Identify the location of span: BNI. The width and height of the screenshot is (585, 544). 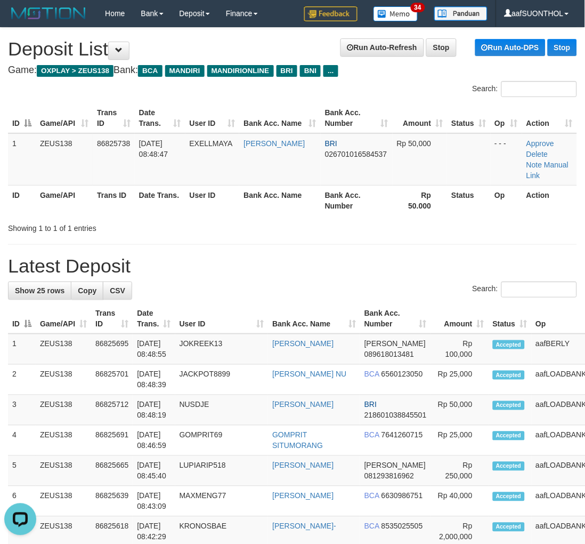
(310, 71).